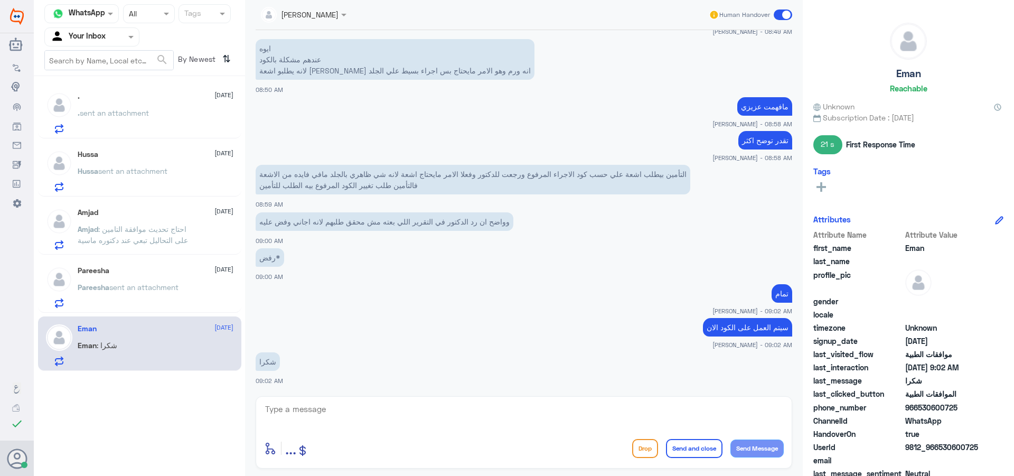  I want to click on span: 2, so click(943, 420).